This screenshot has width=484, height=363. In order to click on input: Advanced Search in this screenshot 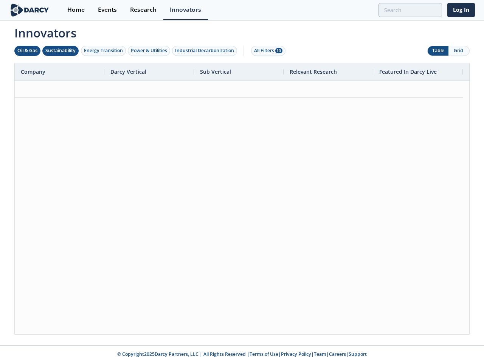, I will do `click(411, 10)`.